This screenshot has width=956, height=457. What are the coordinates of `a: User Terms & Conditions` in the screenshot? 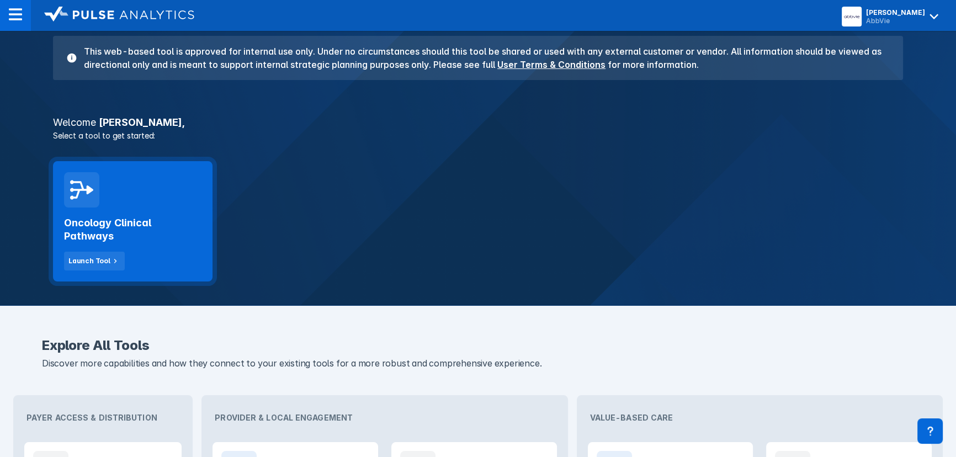 It's located at (551, 65).